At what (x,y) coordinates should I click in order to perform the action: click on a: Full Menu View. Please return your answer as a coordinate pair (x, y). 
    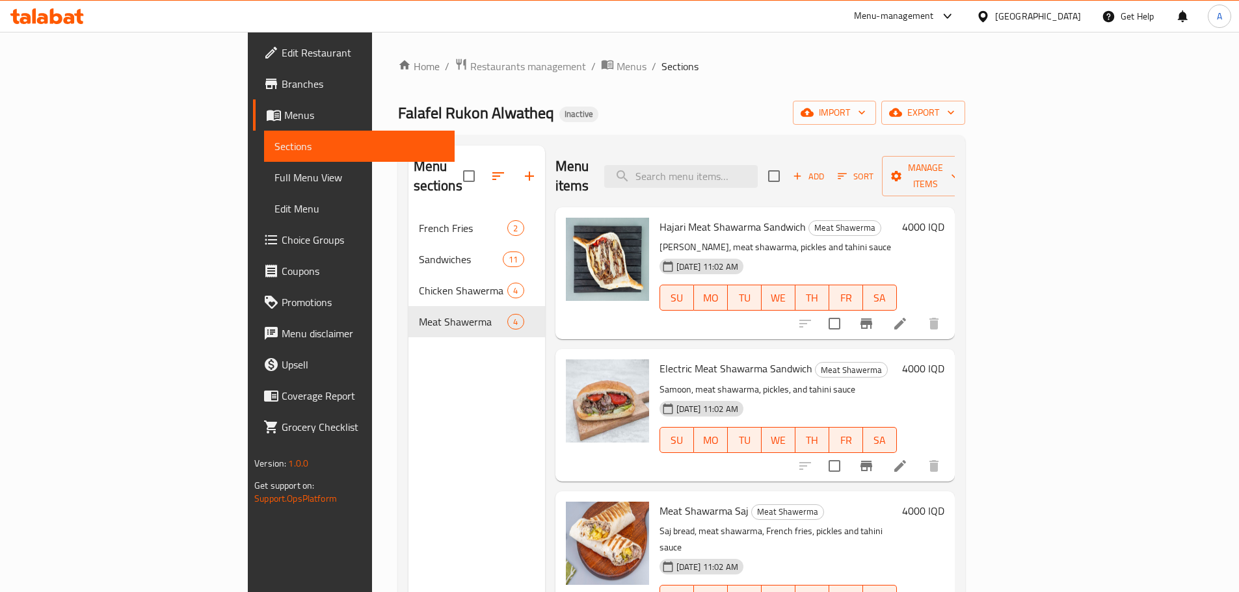
    Looking at the image, I should click on (359, 178).